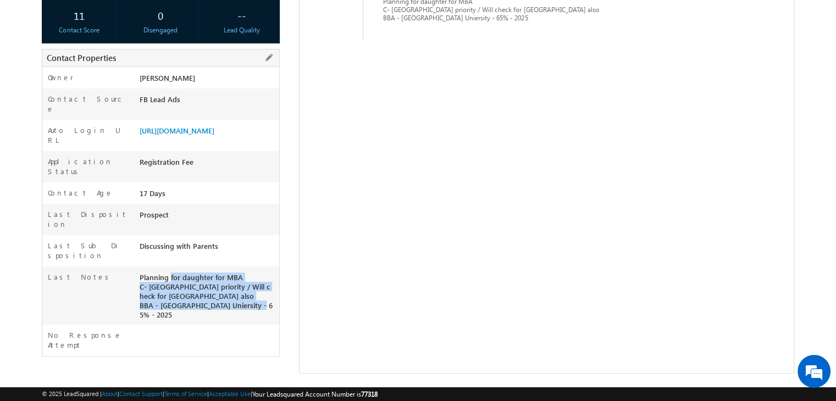 The image size is (836, 401). What do you see at coordinates (208, 102) in the screenshot?
I see `div: FB Lead Ads` at bounding box center [208, 102].